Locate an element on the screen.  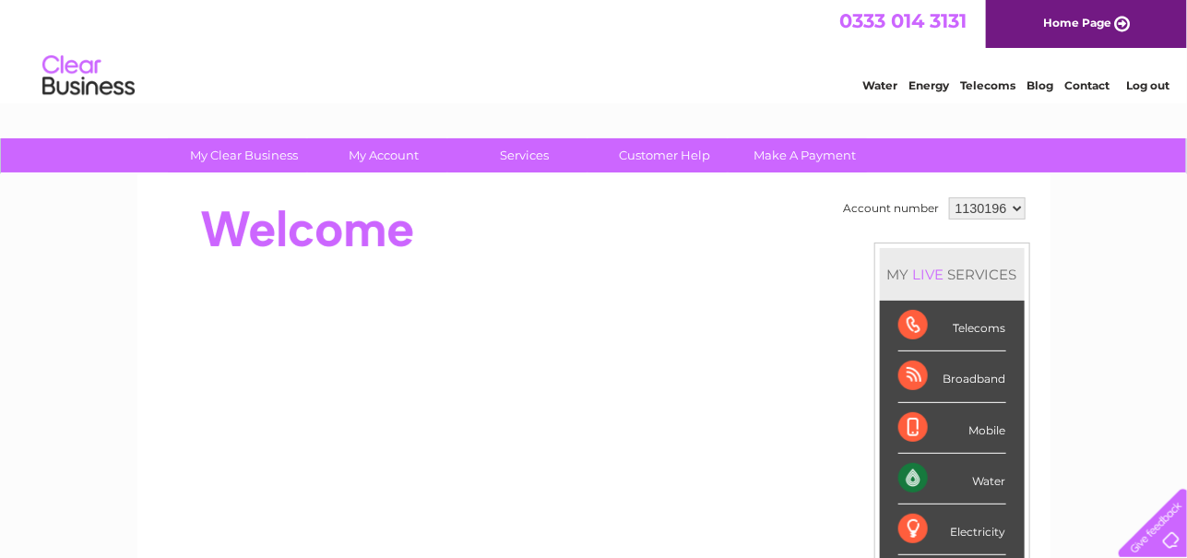
img: logo.png is located at coordinates (89, 76).